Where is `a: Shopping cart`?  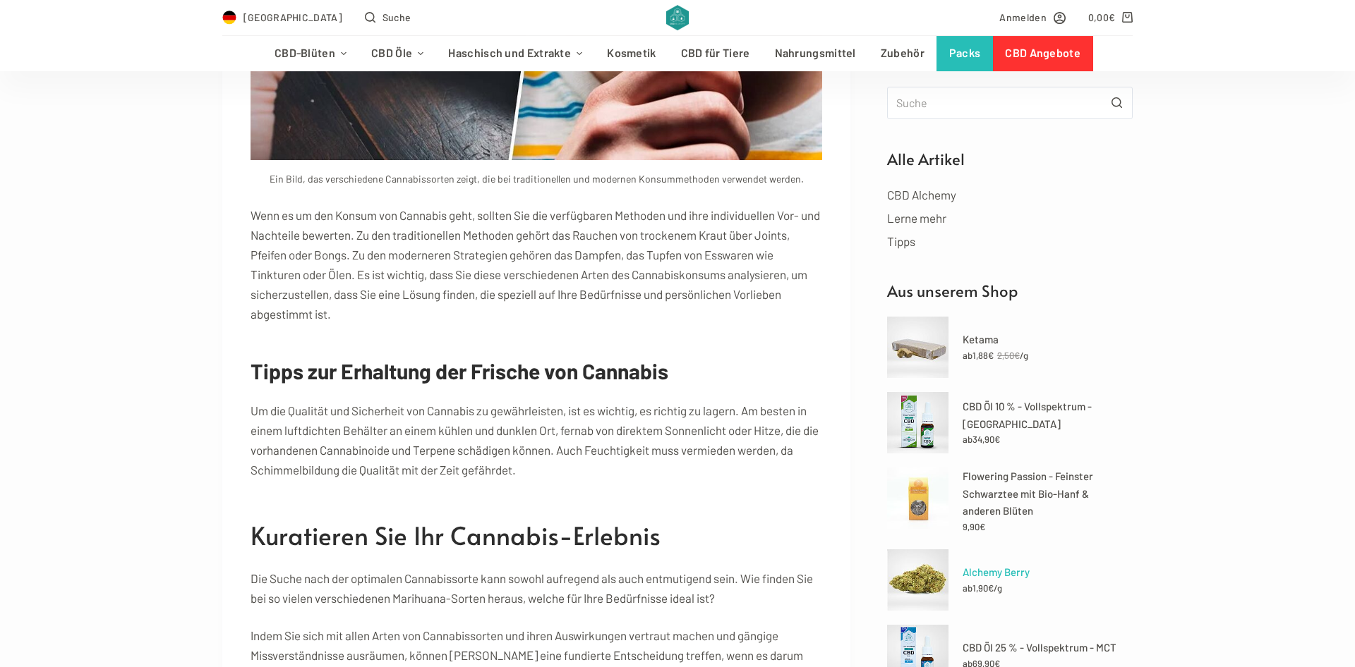
a: Shopping cart is located at coordinates (1110, 17).